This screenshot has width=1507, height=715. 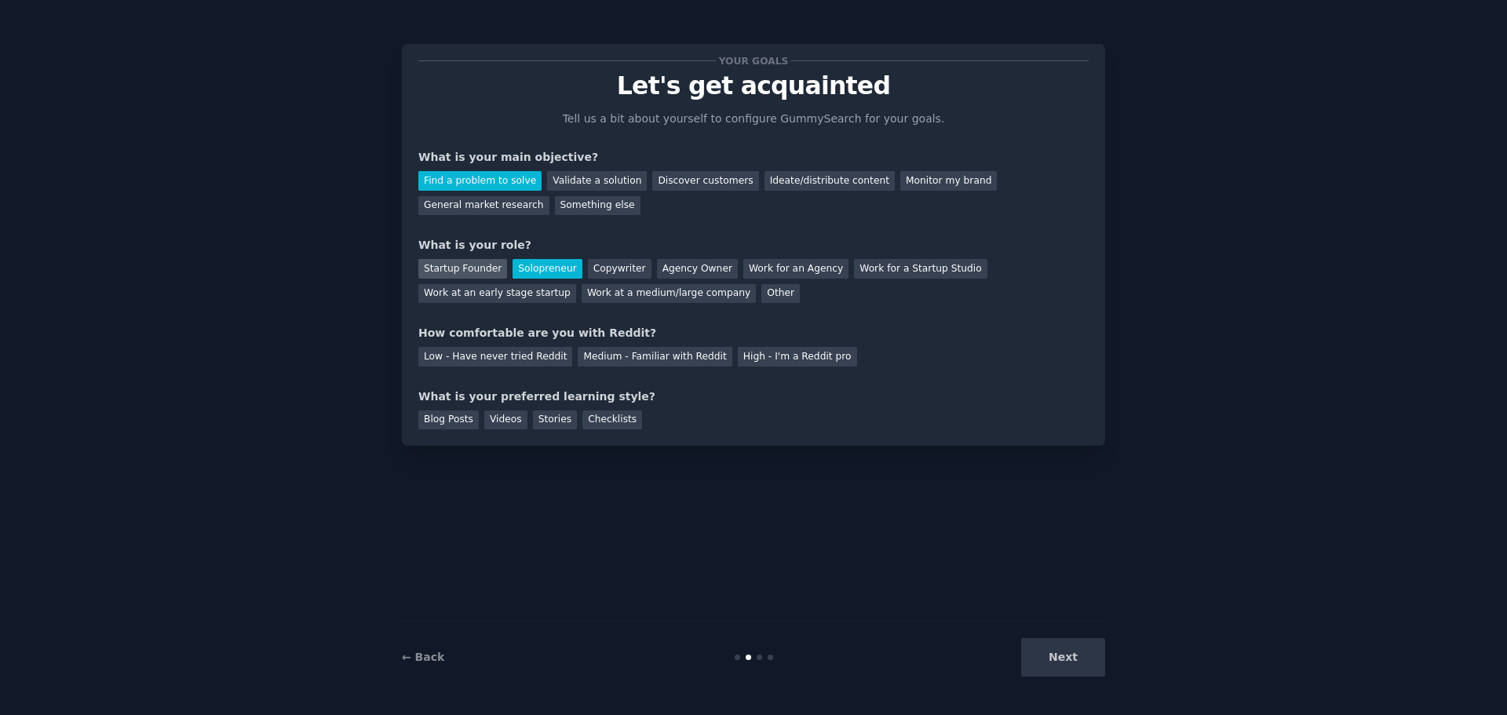 I want to click on div: Validate a solution, so click(x=596, y=180).